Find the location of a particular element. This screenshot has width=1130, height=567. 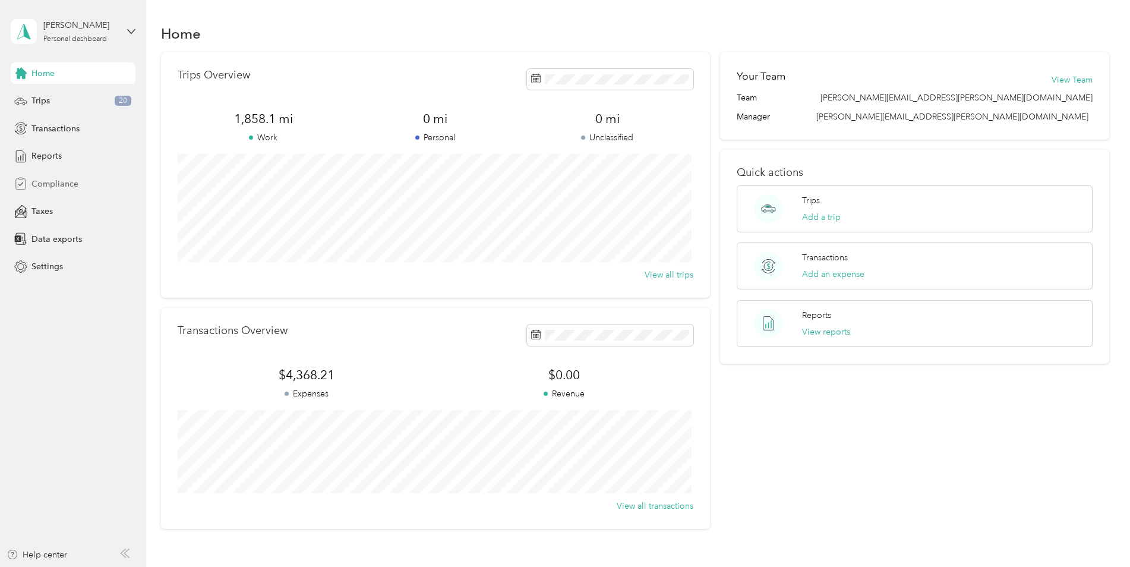

span: Team is located at coordinates (747, 97).